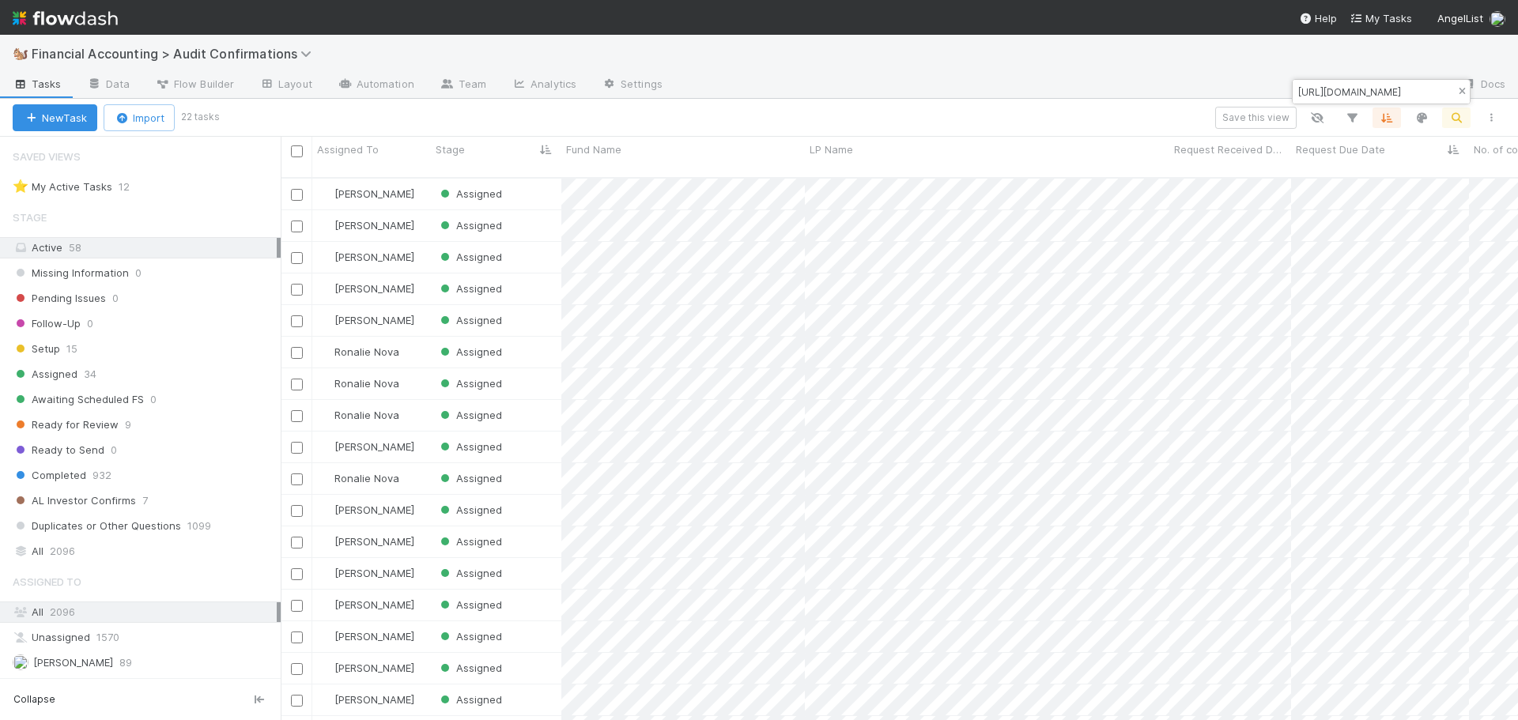  What do you see at coordinates (96, 526) in the screenshot?
I see `span: Duplicates or Other Questions` at bounding box center [96, 526].